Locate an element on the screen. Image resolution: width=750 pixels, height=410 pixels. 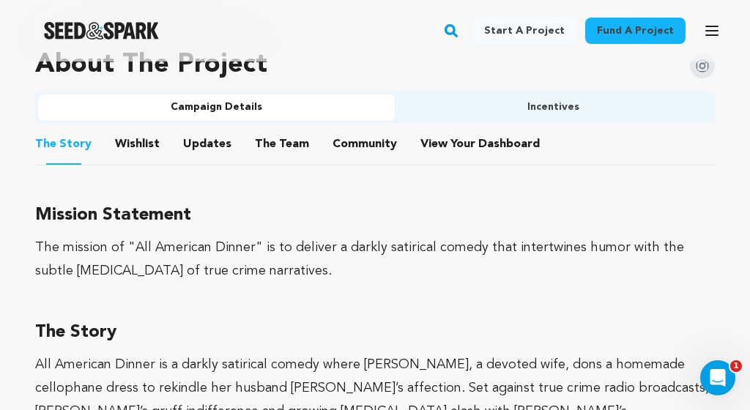
span: Updates is located at coordinates (207, 144).